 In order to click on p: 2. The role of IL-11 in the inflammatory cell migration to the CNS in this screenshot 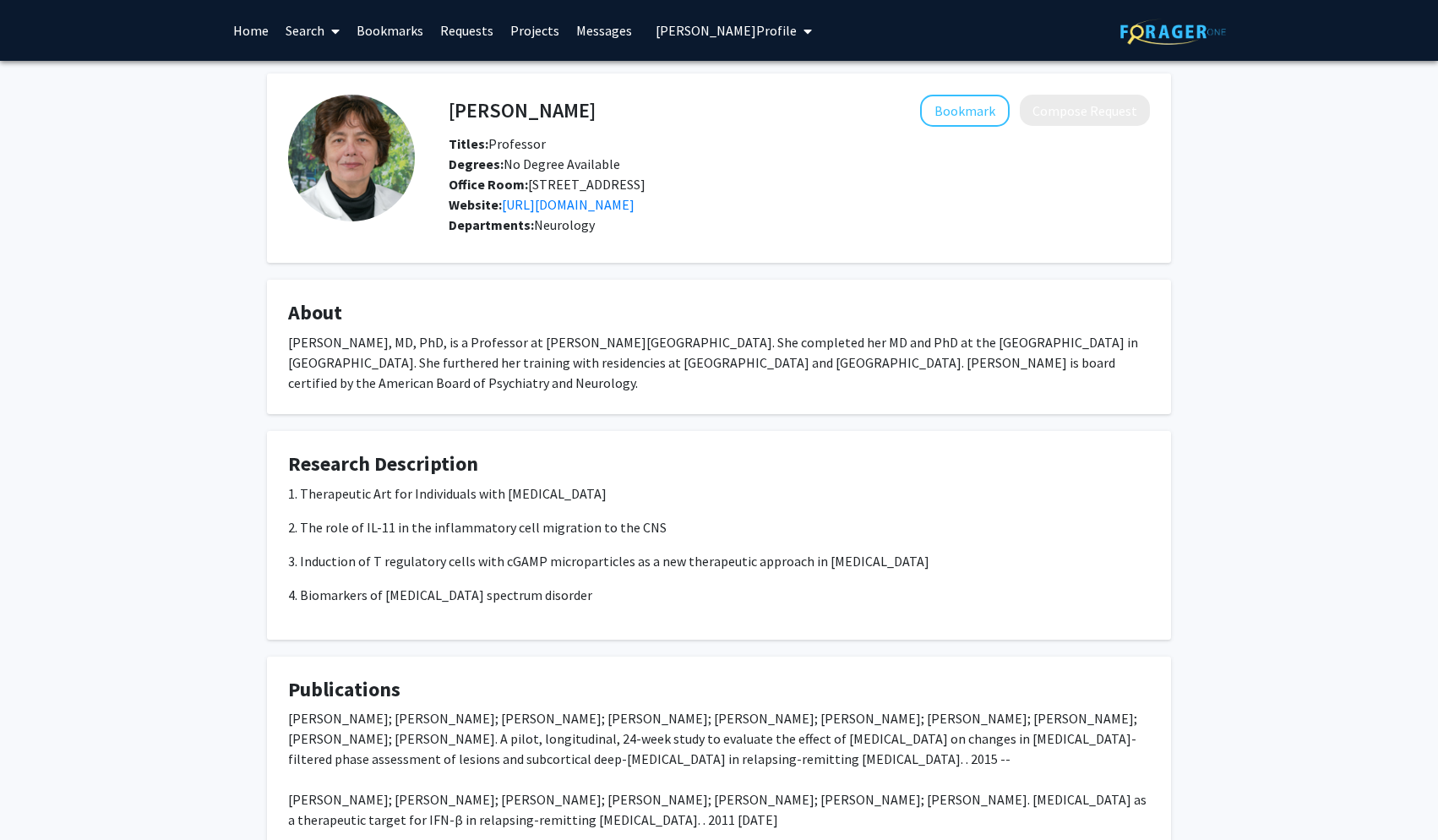, I will do `click(719, 527)`.